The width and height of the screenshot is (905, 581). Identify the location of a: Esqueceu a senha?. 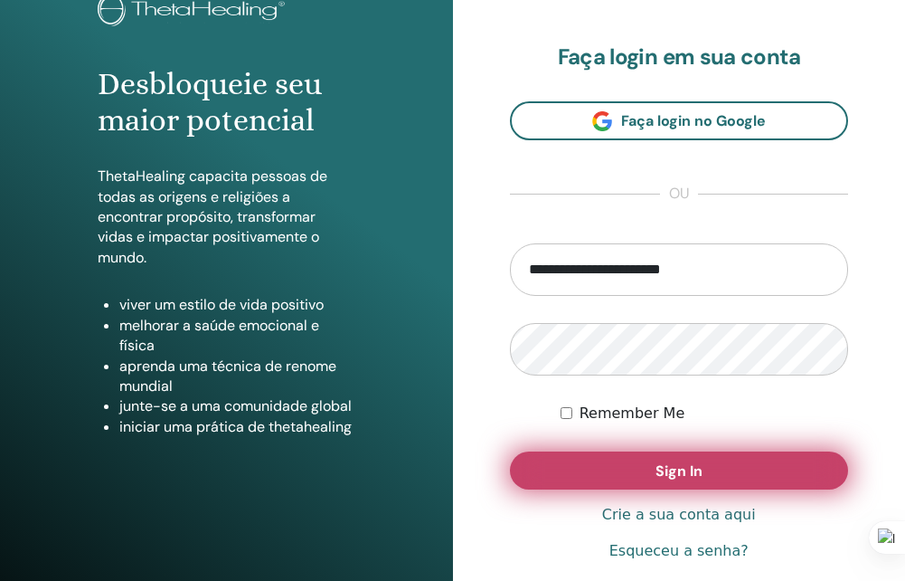
(679, 551).